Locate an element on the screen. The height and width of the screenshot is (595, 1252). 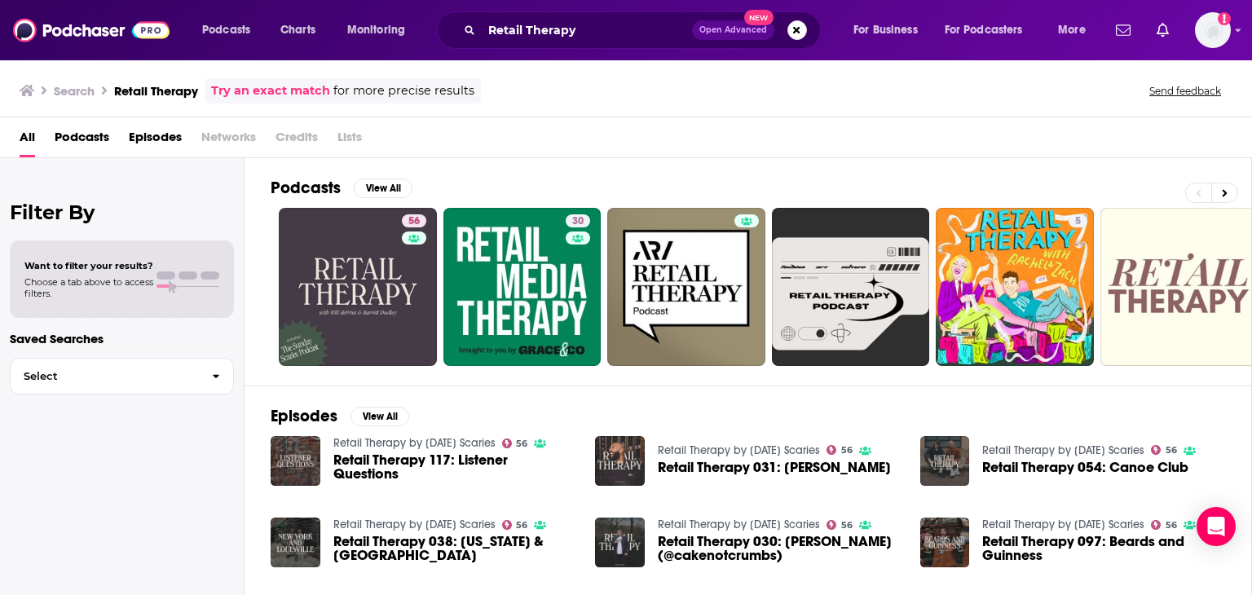
a: Episodes is located at coordinates (155, 140).